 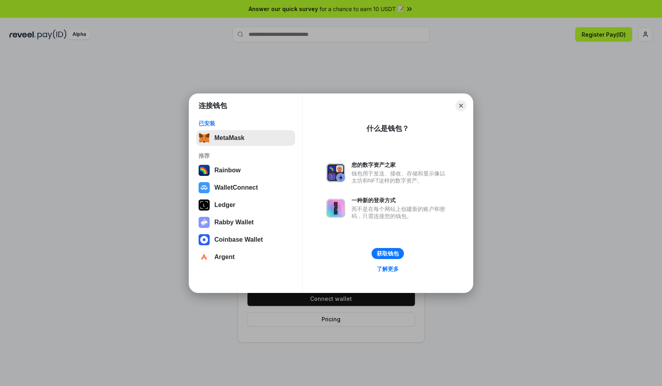 What do you see at coordinates (401, 212) in the screenshot?
I see `div: 而不是在每个网站上创建新的账户和密码，只需连接您的钱包。` at bounding box center [401, 212].